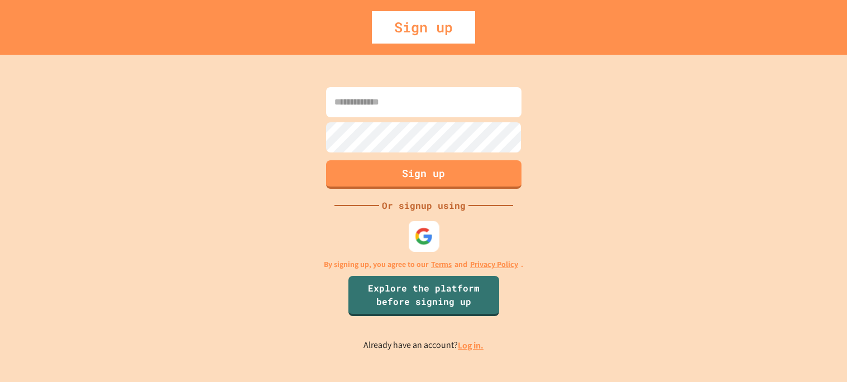  Describe the element at coordinates (470, 345) in the screenshot. I see `a: Log in.` at that location.